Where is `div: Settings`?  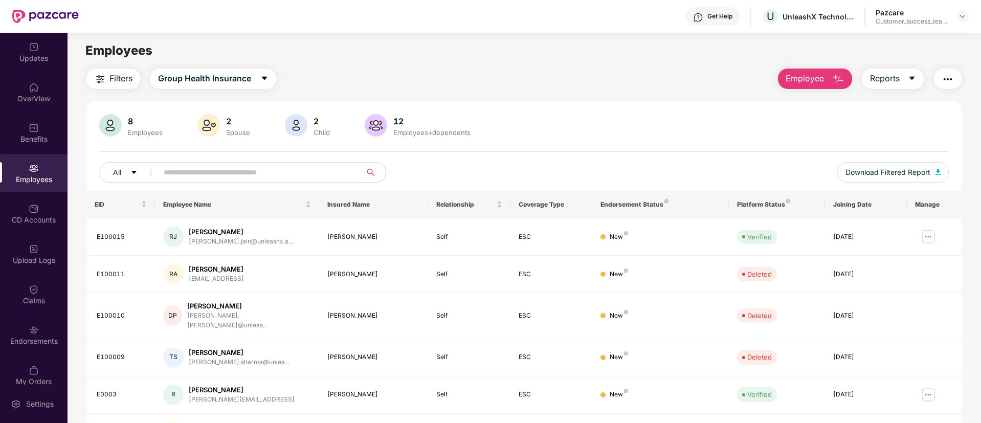 div: Settings is located at coordinates (40, 404).